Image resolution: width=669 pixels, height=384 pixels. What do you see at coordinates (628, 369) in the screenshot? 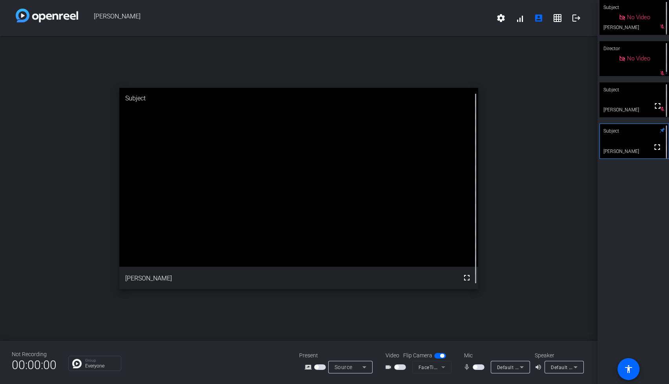
I see `mat-icon: accessibility` at bounding box center [628, 369].